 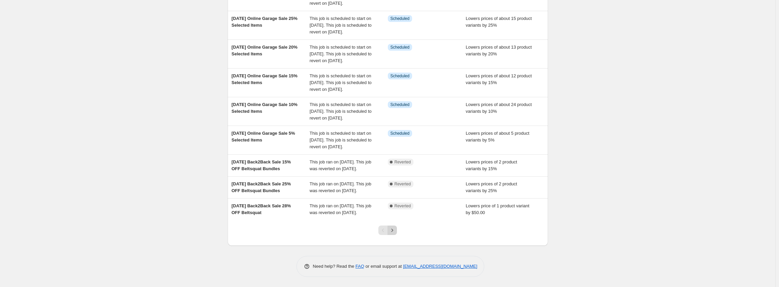 I want to click on span: Need help? Read the, so click(x=334, y=266).